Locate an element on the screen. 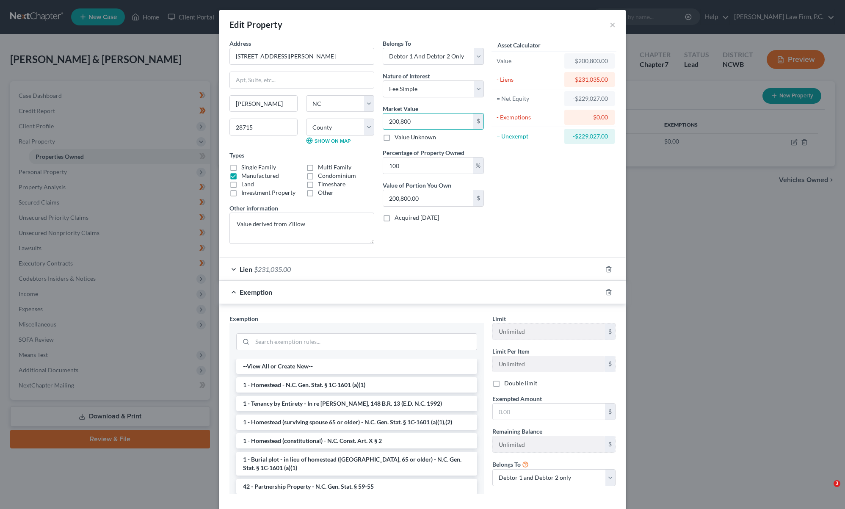  span: Limit is located at coordinates (499, 318).